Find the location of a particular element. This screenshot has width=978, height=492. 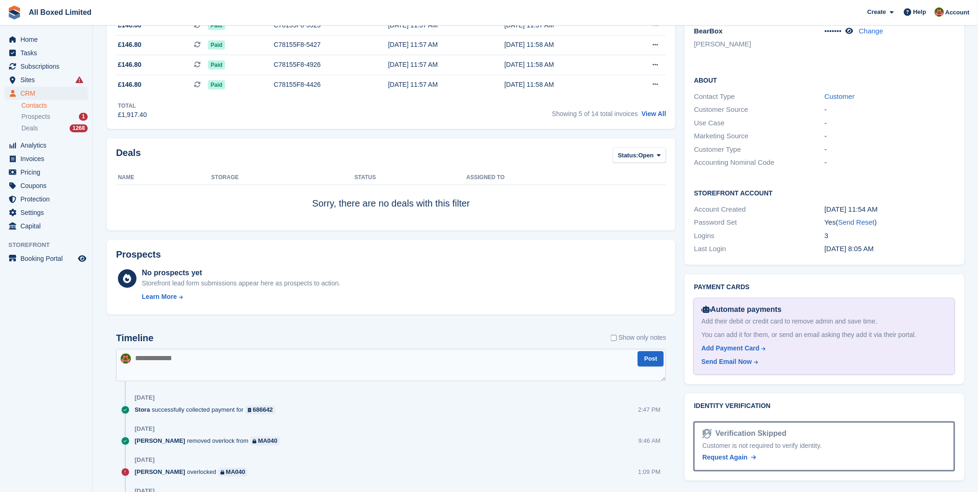

div: Use Case is located at coordinates (759, 123).